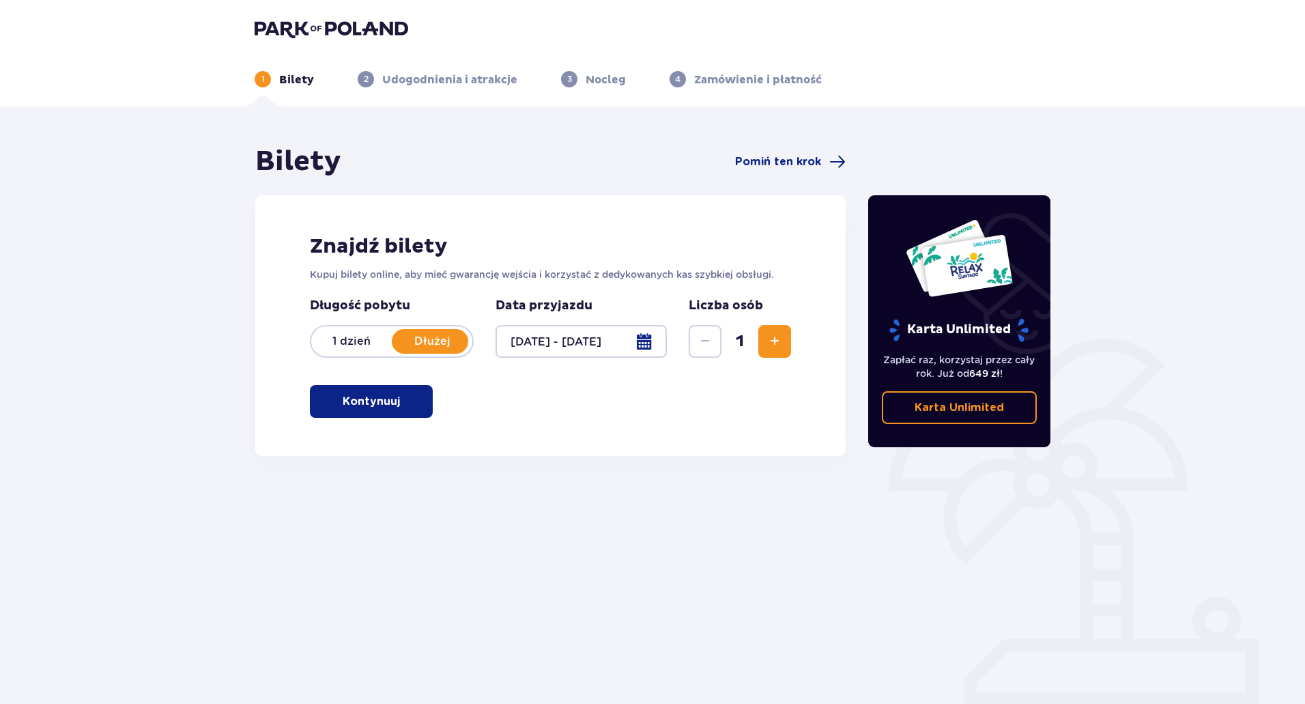 The height and width of the screenshot is (704, 1305). I want to click on h1: Bilety, so click(298, 162).